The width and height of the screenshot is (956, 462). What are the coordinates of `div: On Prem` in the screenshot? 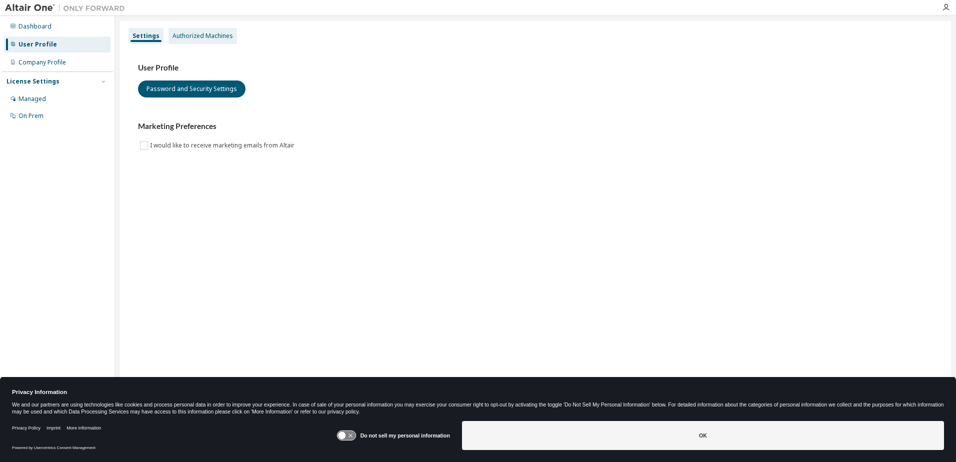 It's located at (31, 116).